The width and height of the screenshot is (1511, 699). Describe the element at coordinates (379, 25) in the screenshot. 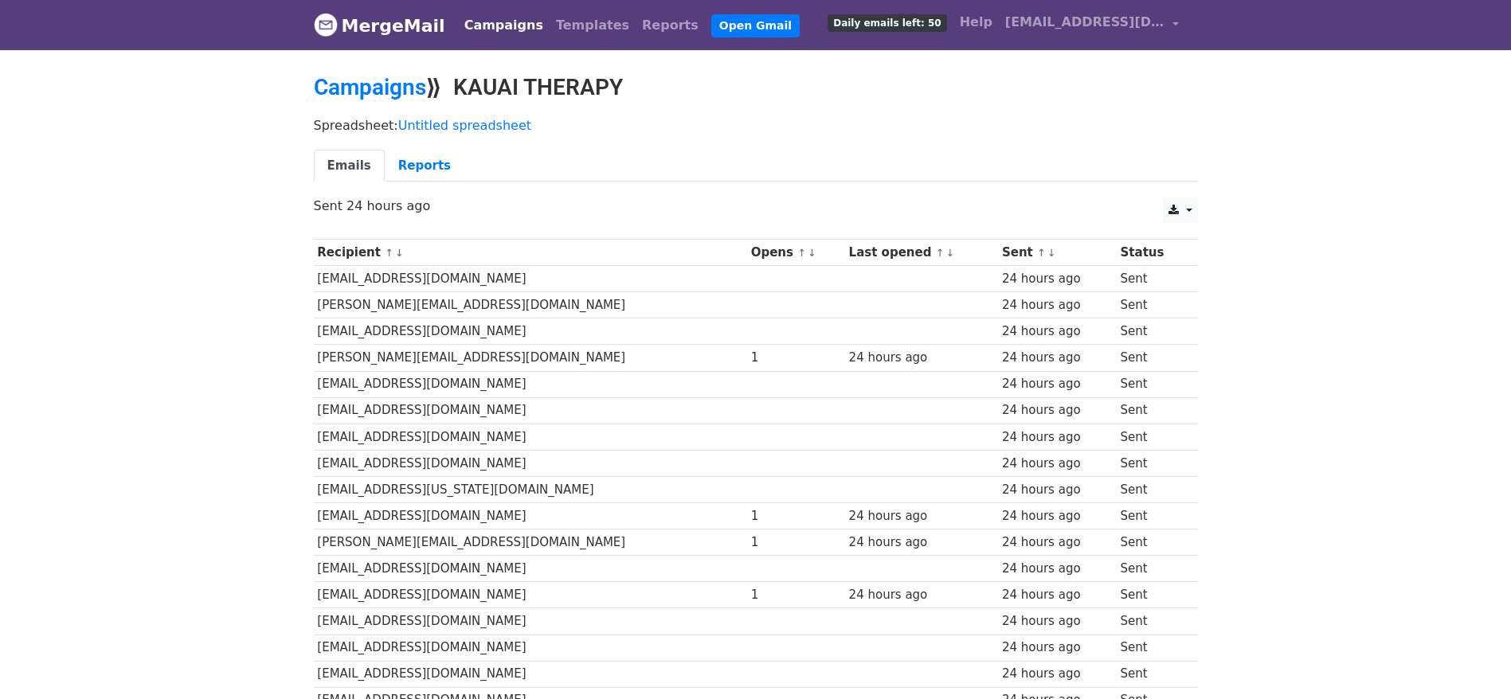

I see `a: MergeMail` at that location.